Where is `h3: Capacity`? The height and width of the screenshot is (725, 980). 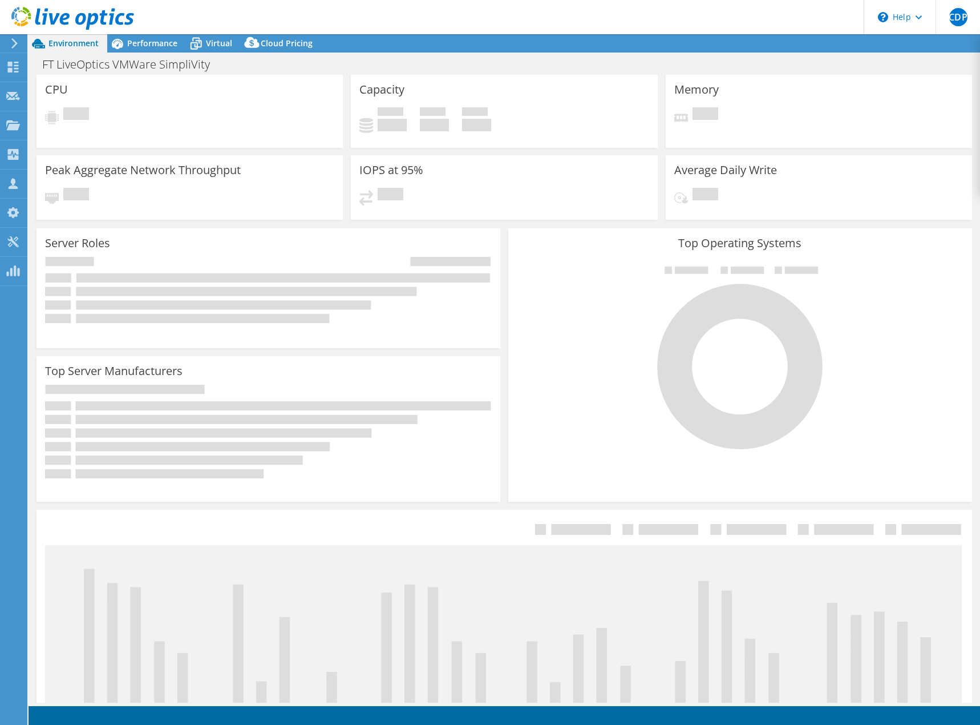 h3: Capacity is located at coordinates (382, 90).